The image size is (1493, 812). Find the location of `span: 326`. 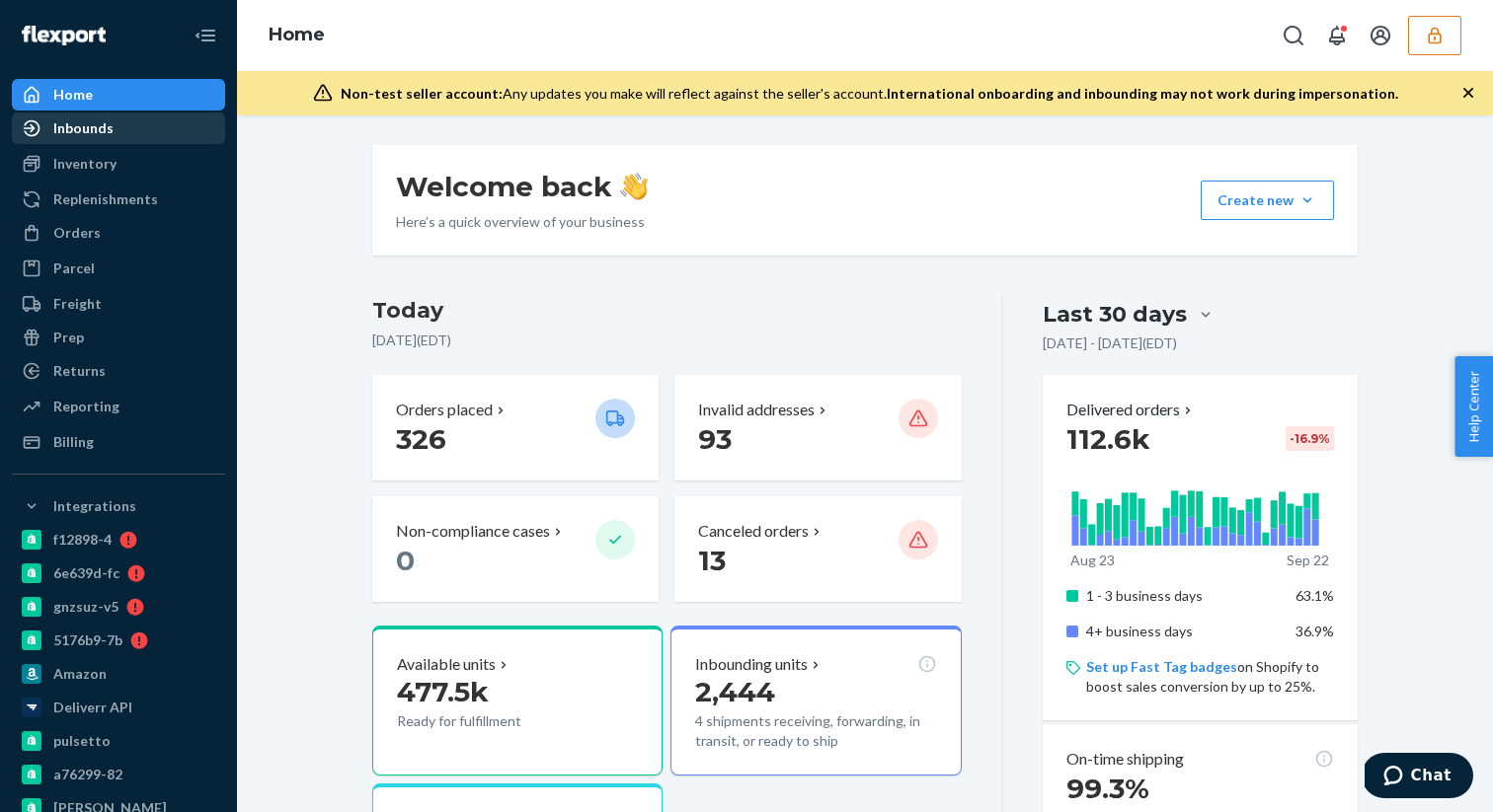

span: 326 is located at coordinates (421, 439).